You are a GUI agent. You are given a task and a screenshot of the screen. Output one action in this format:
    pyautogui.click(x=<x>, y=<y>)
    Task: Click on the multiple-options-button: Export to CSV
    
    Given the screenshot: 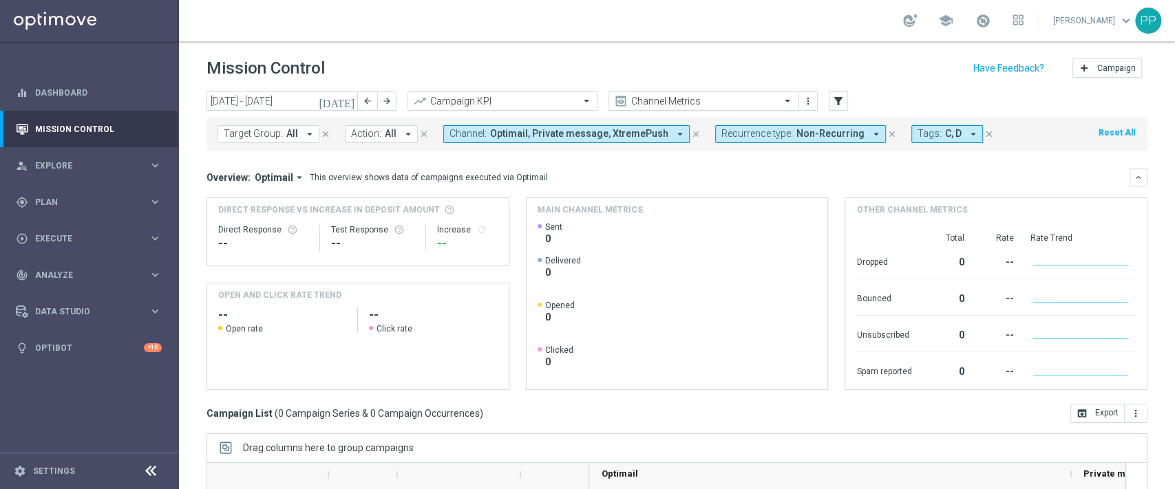 What is the action you would take?
    pyautogui.click(x=1109, y=413)
    